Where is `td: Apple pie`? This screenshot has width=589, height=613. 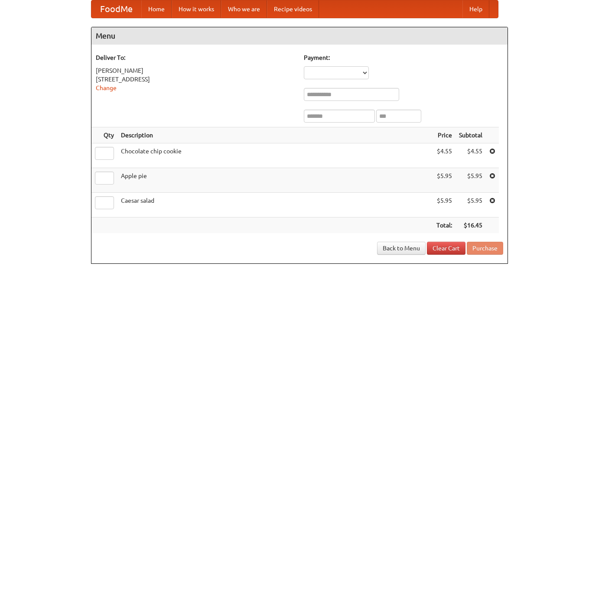 td: Apple pie is located at coordinates (275, 180).